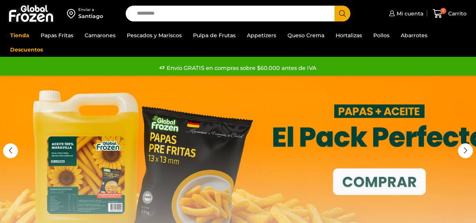 Image resolution: width=476 pixels, height=223 pixels. I want to click on img: address-field-icon.svg, so click(73, 14).